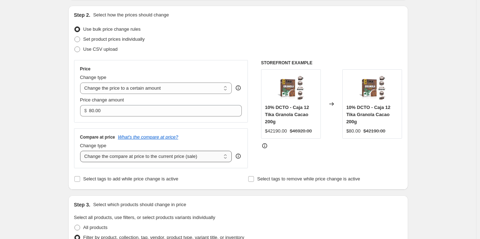 The height and width of the screenshot is (239, 480). What do you see at coordinates (82, 205) in the screenshot?
I see `h2: Step 3.` at bounding box center [82, 205].